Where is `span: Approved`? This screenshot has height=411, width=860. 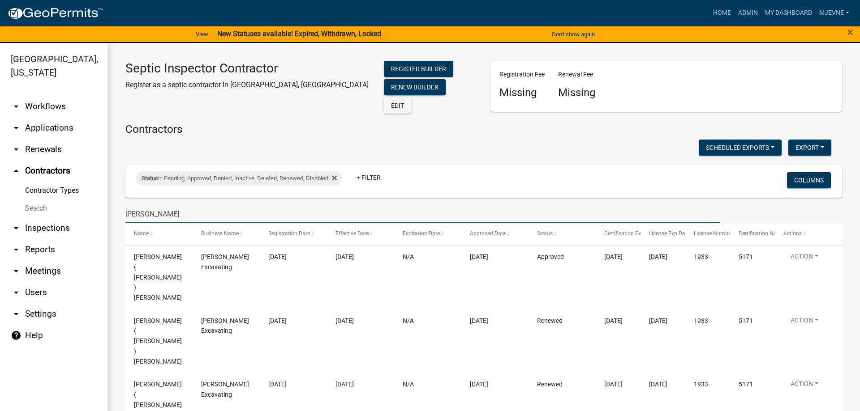 span: Approved is located at coordinates (550, 257).